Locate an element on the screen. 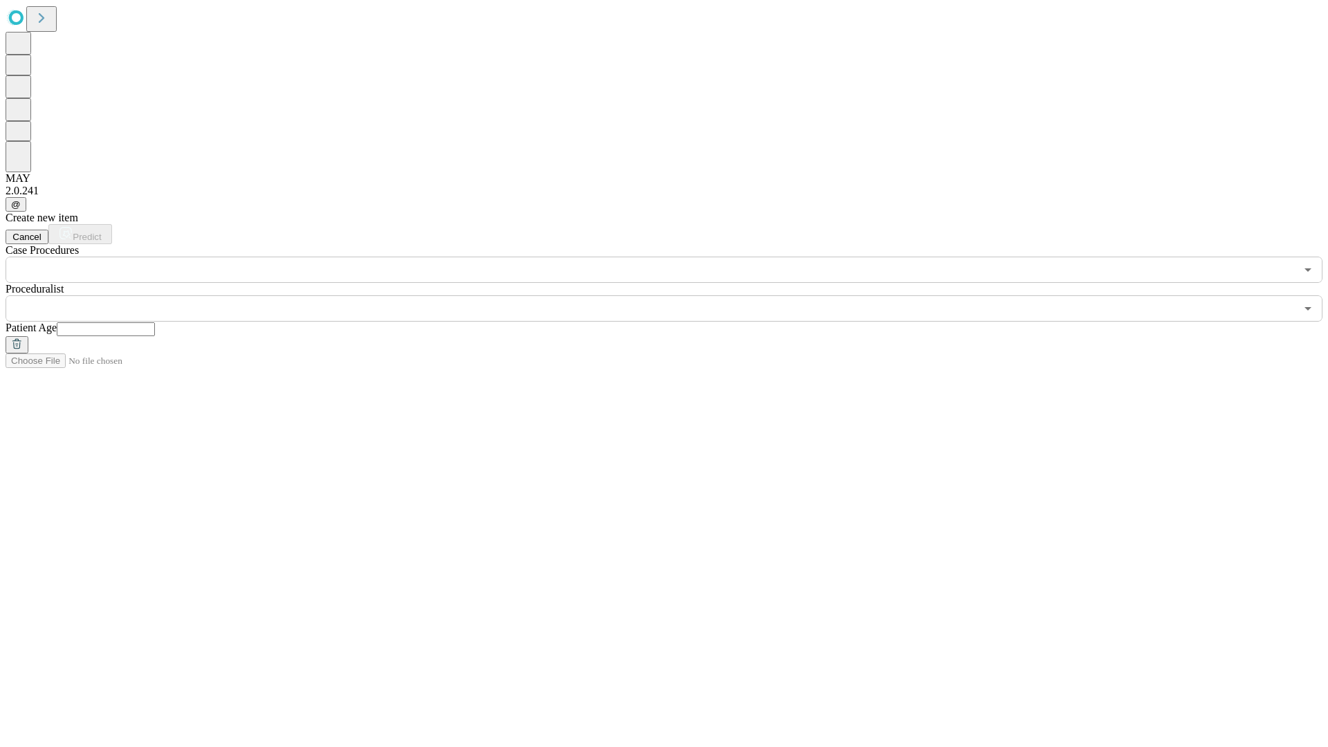 This screenshot has width=1328, height=747. div: 2.0.241 is located at coordinates (664, 191).